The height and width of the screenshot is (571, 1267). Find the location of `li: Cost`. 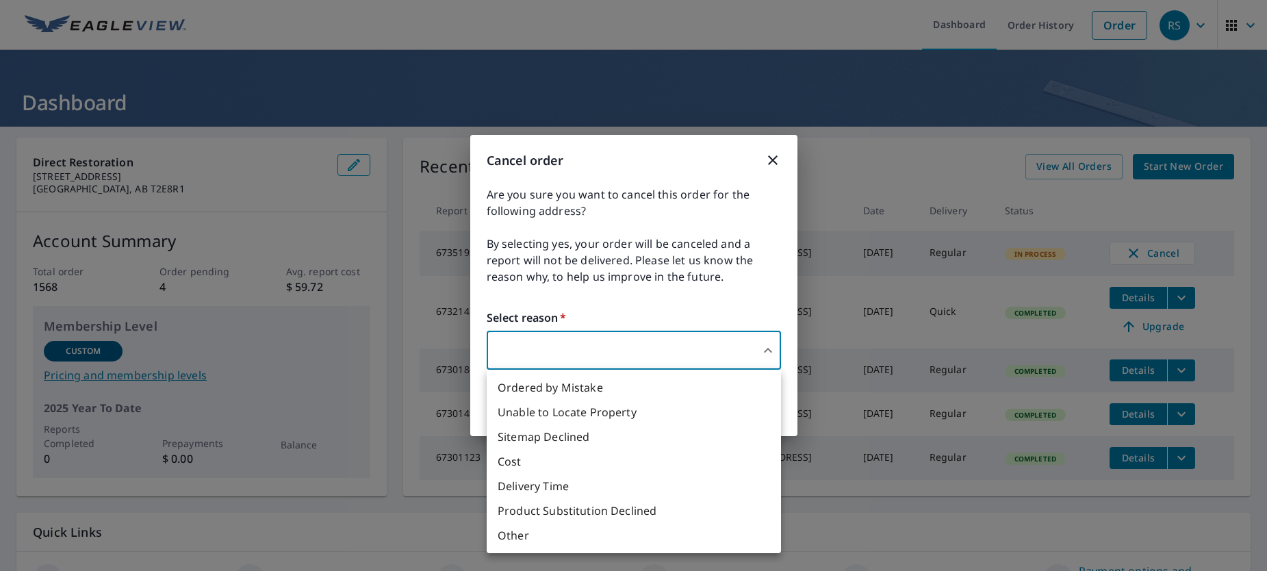

li: Cost is located at coordinates (634, 461).